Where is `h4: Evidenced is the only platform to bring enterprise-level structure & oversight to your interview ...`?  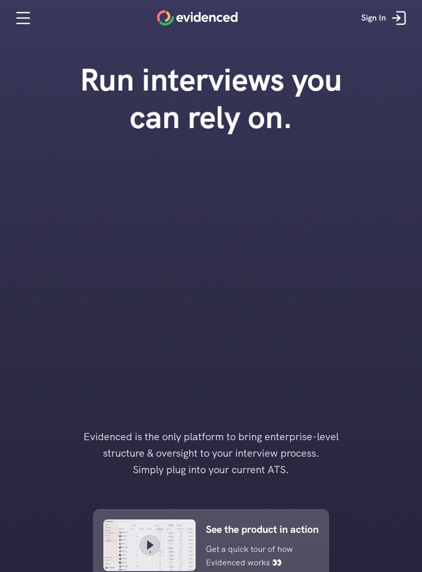
h4: Evidenced is the only platform to bring enterprise-level structure & oversight to your interview ... is located at coordinates (211, 453).